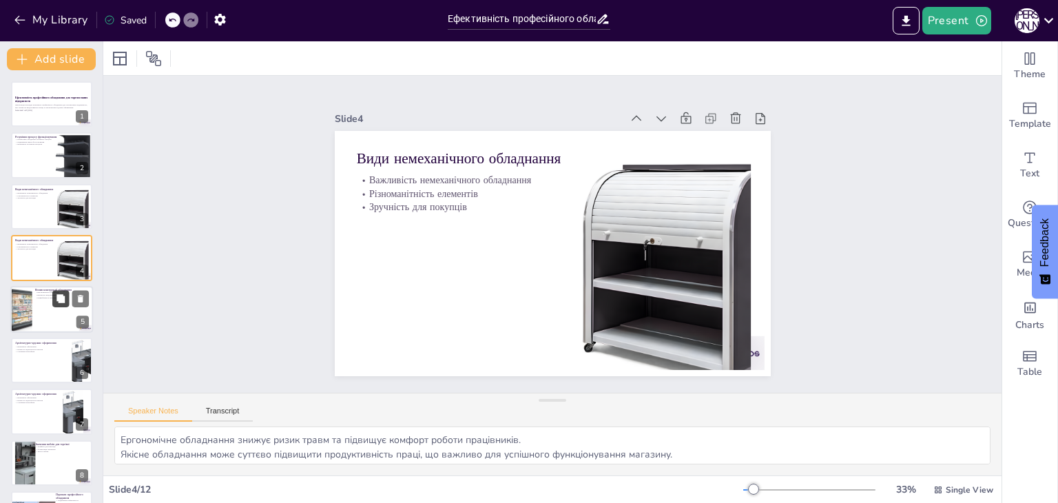  Describe the element at coordinates (1030, 66) in the screenshot. I see `div: Change the overall theme` at that location.